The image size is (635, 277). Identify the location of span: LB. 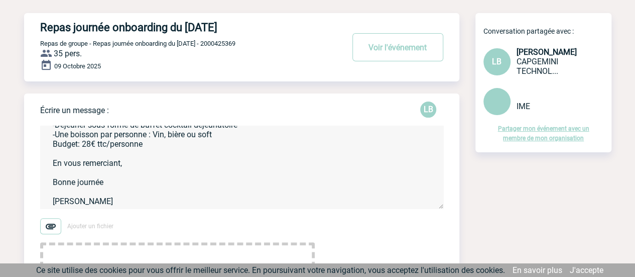
(497, 61).